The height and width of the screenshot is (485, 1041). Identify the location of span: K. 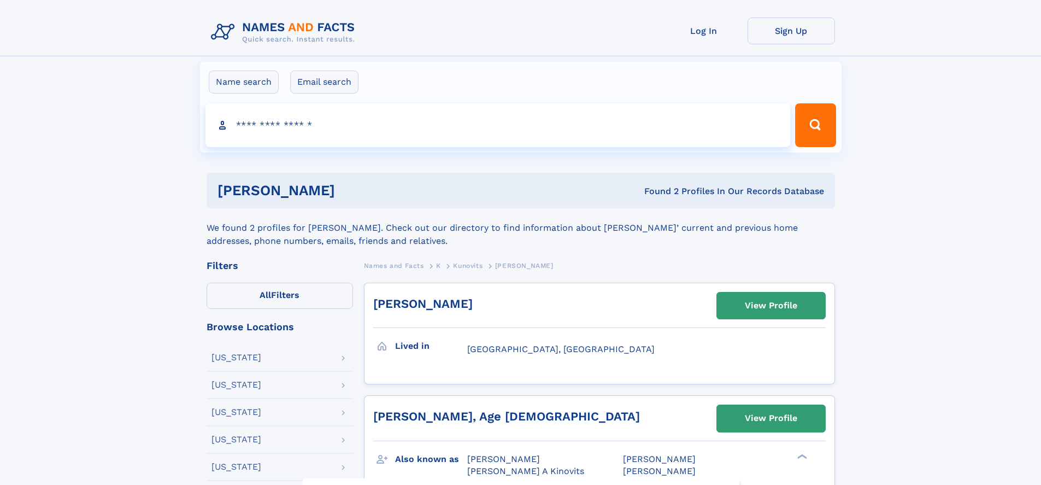
(438, 266).